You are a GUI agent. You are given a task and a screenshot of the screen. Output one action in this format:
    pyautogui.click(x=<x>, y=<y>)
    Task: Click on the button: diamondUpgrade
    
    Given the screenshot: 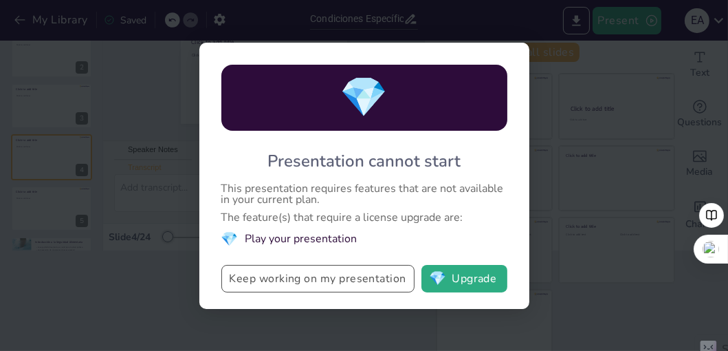 What is the action you would take?
    pyautogui.click(x=464, y=279)
    